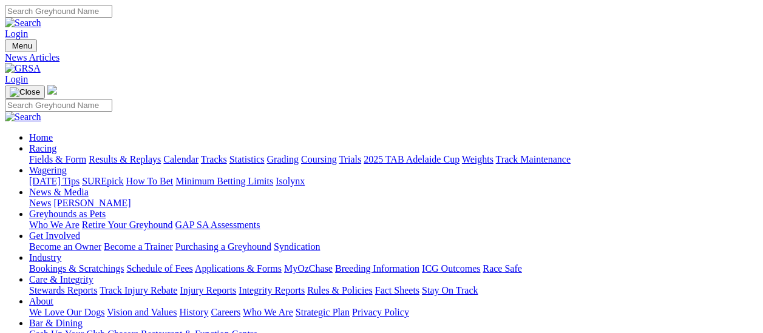  What do you see at coordinates (25, 92) in the screenshot?
I see `img: Close` at bounding box center [25, 92].